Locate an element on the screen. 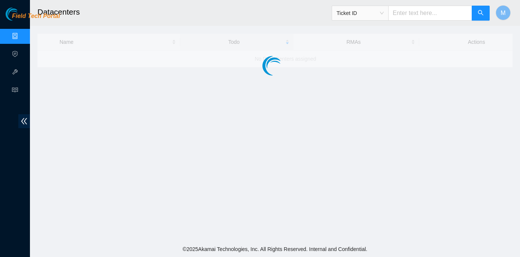 Image resolution: width=520 pixels, height=257 pixels. span: Field Tech Portal is located at coordinates (36, 16).